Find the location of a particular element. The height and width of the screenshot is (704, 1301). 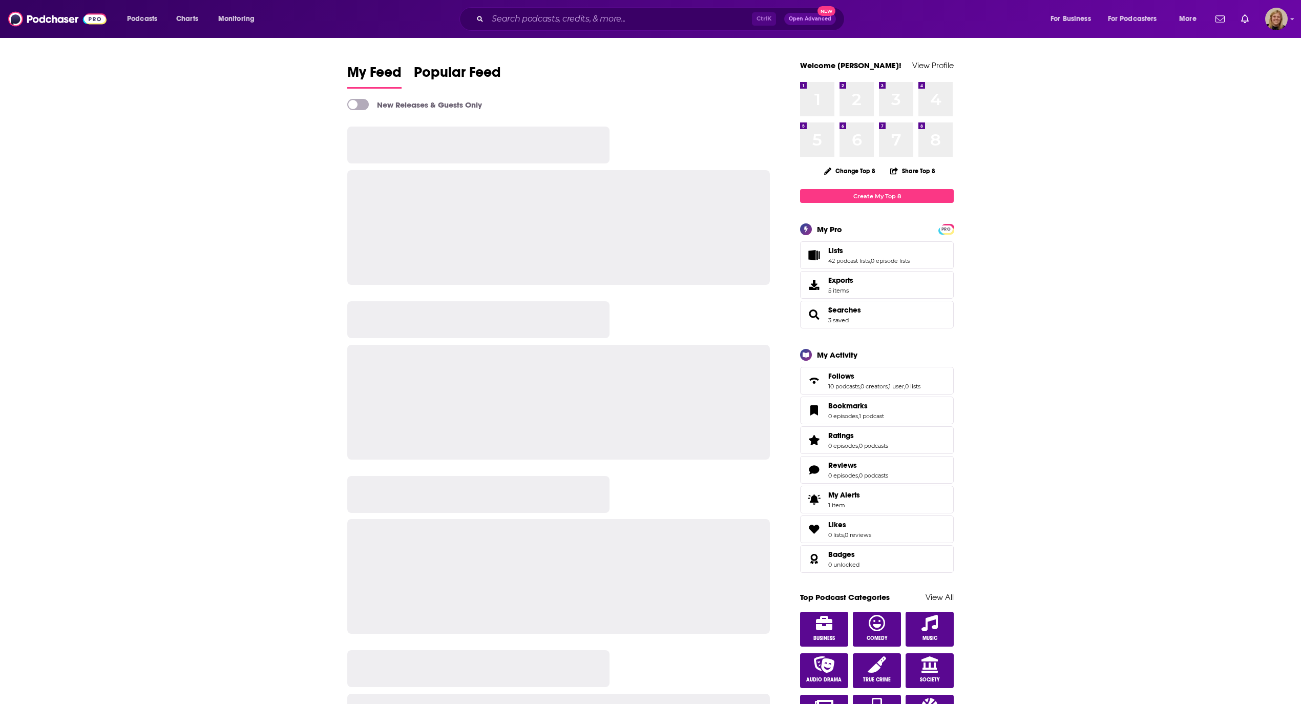

a: View All is located at coordinates (940, 597).